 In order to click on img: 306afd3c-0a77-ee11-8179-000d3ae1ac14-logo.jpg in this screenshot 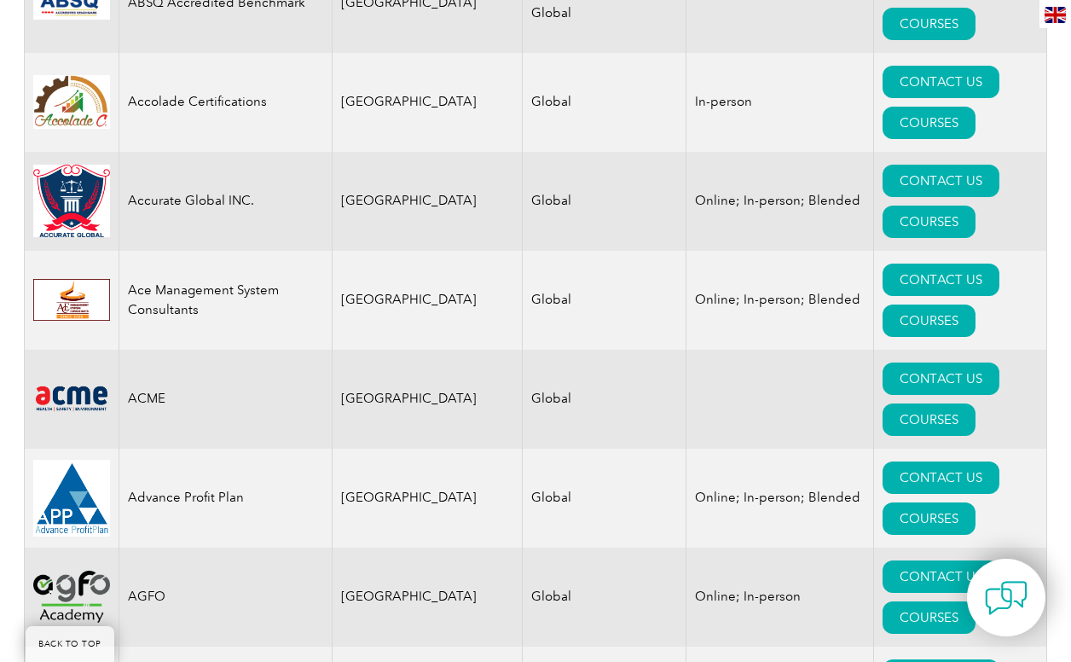, I will do `click(72, 299)`.